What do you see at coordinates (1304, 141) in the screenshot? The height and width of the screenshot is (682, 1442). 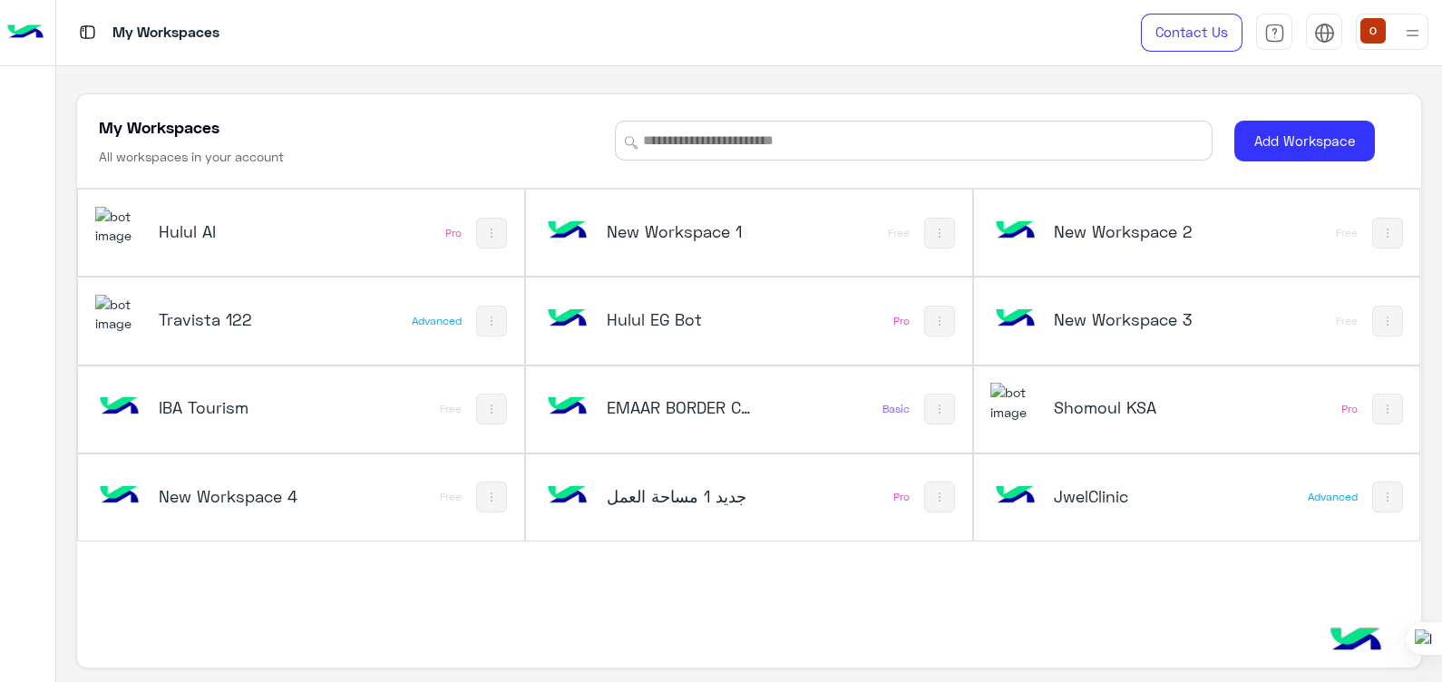 I see `button: Add Workspace` at bounding box center [1304, 141].